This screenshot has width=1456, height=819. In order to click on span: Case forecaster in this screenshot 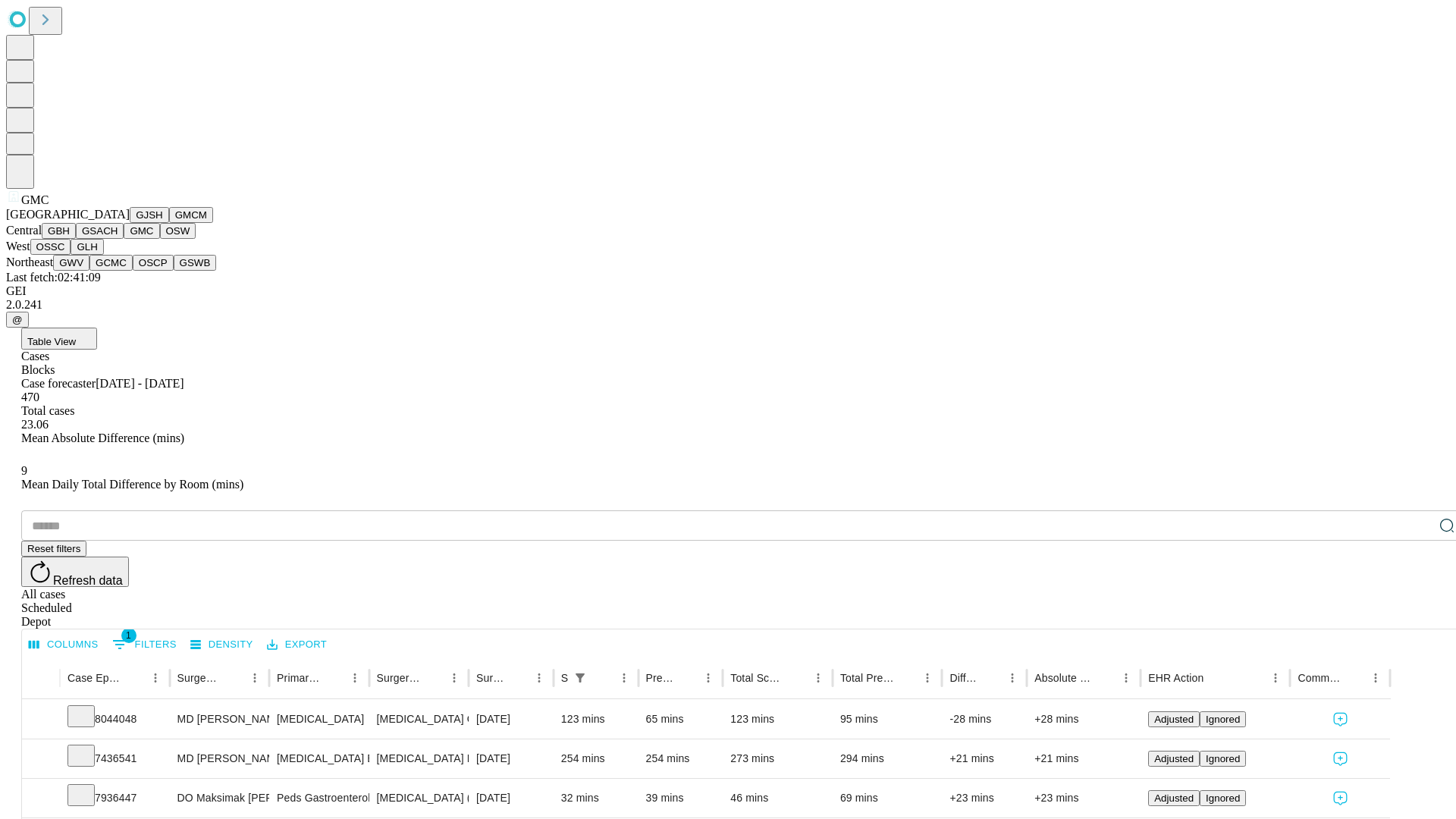, I will do `click(59, 383)`.